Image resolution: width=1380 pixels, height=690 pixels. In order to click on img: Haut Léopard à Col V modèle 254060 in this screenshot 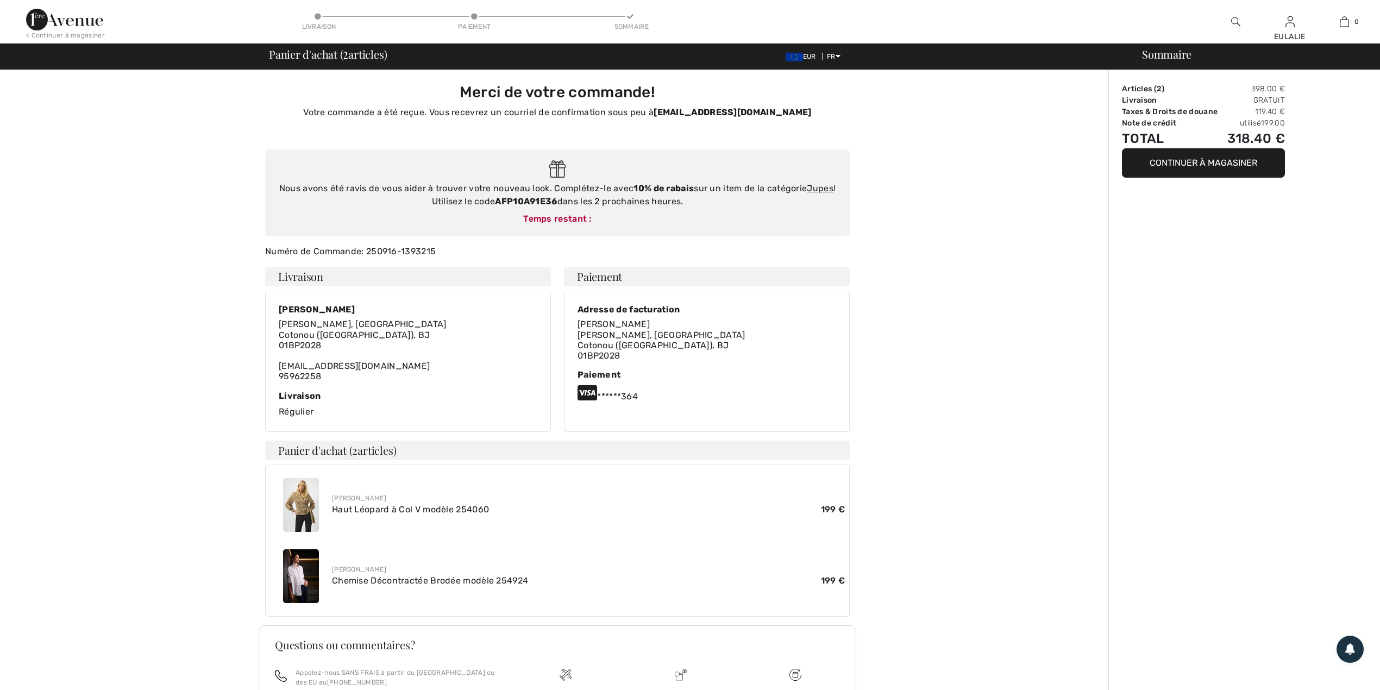, I will do `click(301, 505)`.